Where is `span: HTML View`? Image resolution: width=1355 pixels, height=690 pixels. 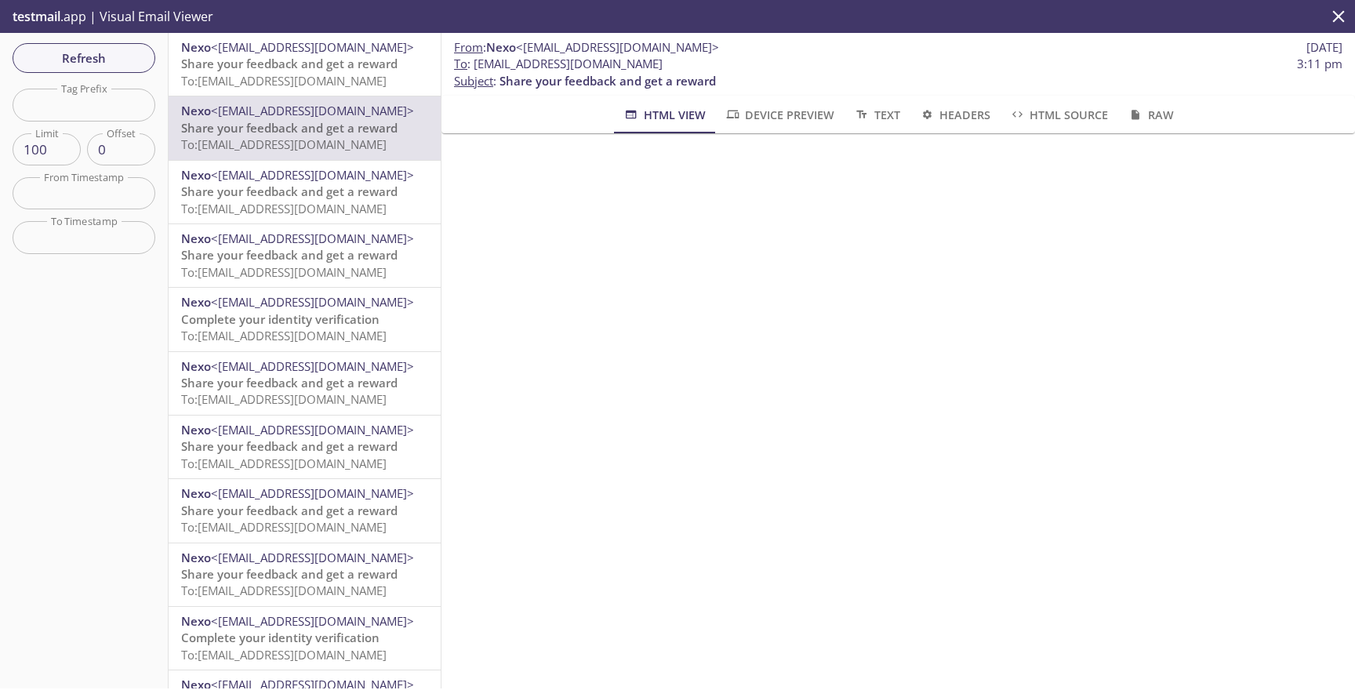 span: HTML View is located at coordinates (663, 114).